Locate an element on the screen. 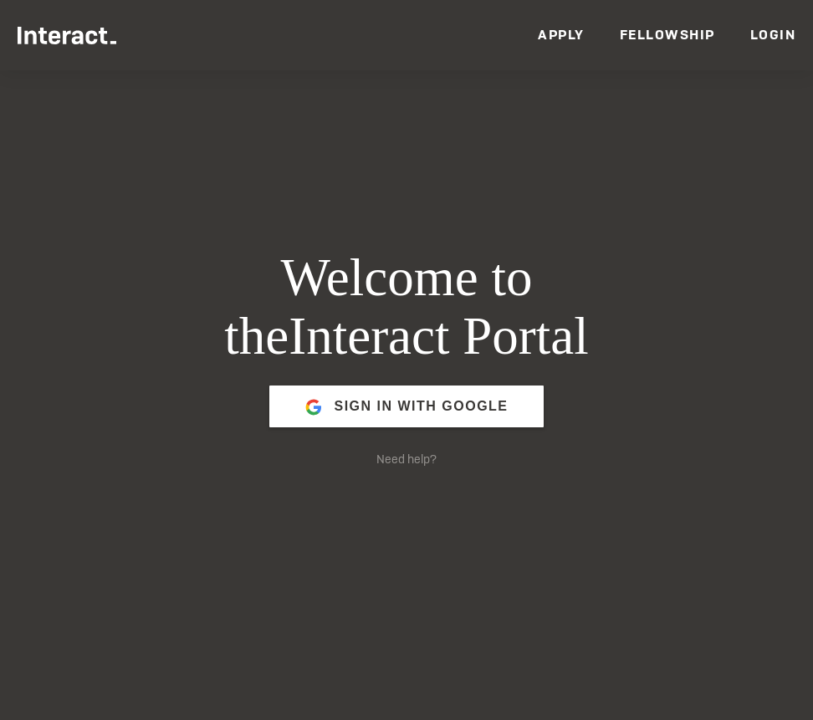  img: Interact Logo is located at coordinates (67, 35).